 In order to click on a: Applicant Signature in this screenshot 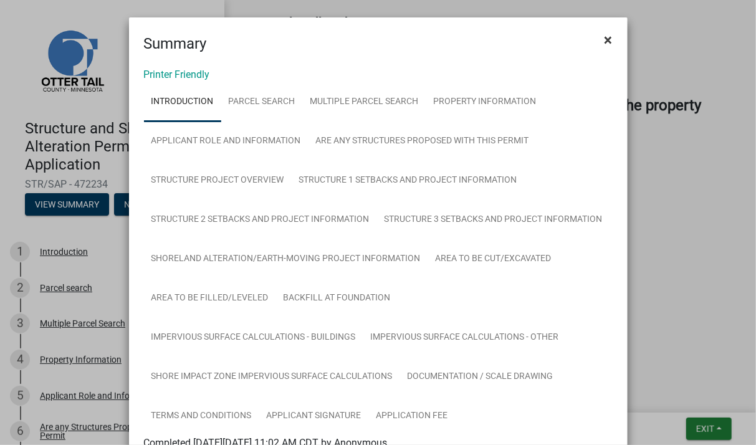, I will do `click(314, 416)`.